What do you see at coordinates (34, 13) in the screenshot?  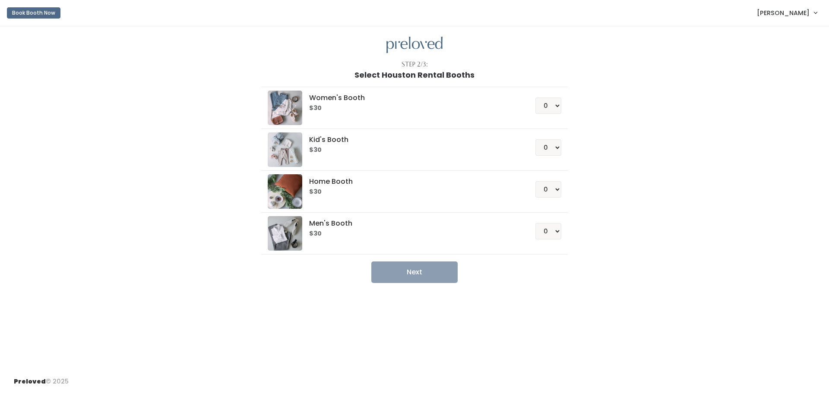 I see `a: Book Booth Now` at bounding box center [34, 13].